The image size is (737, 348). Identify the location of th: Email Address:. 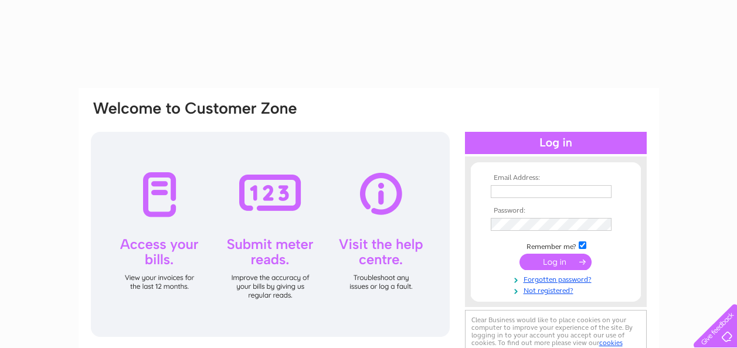
(556, 178).